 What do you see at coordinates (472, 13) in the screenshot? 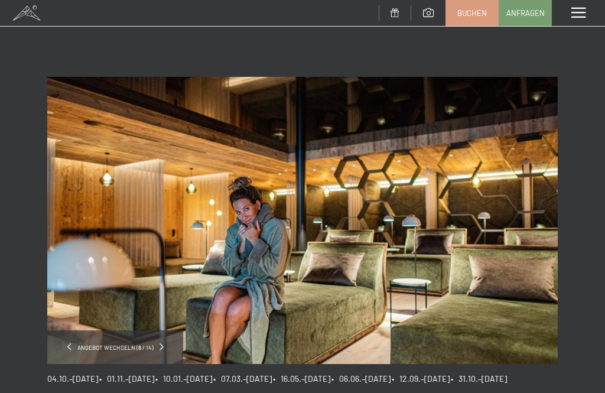
I see `a: Buchen` at bounding box center [472, 13].